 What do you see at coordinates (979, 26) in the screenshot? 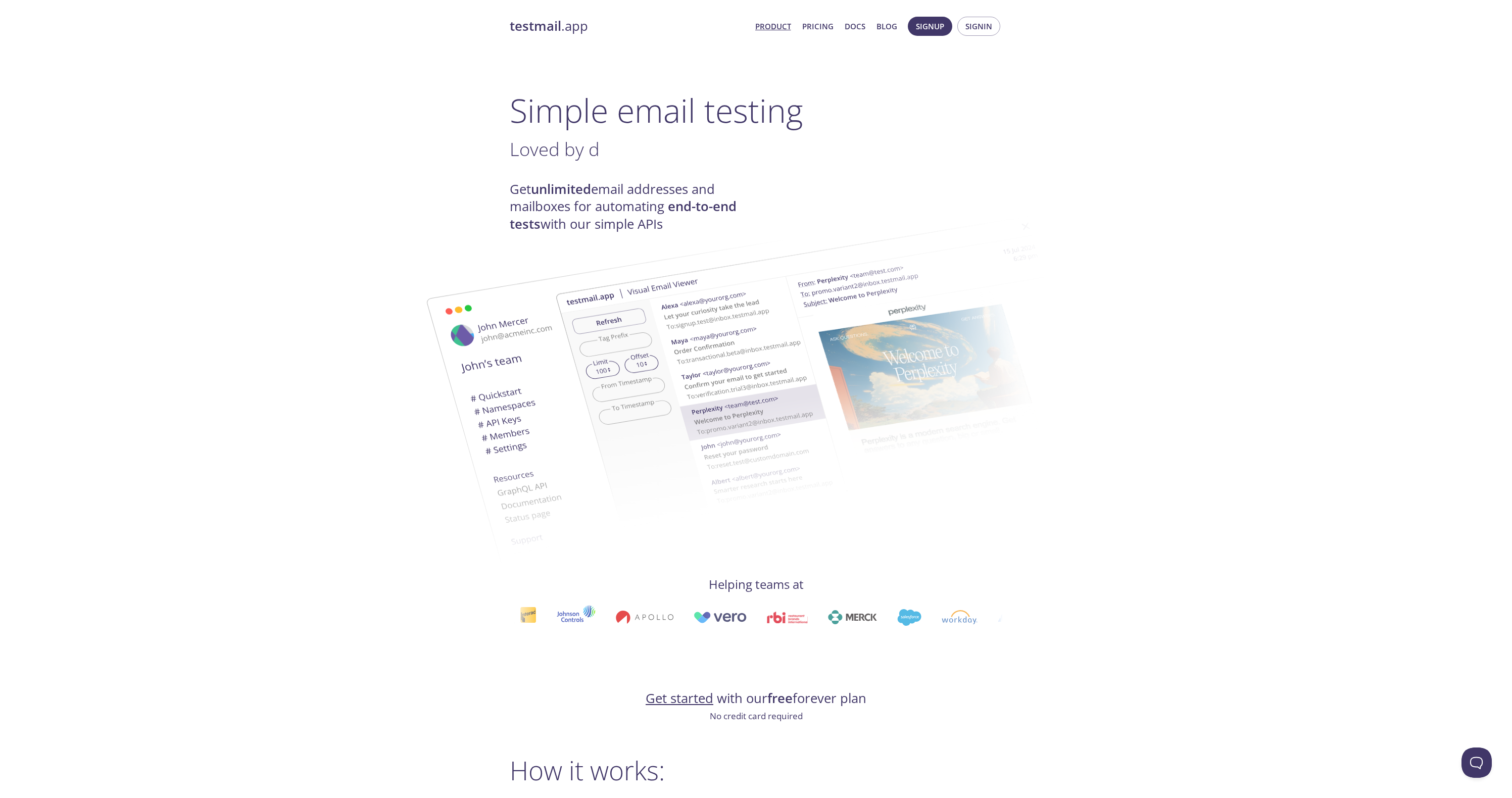
I see `button: Signin` at bounding box center [979, 26].